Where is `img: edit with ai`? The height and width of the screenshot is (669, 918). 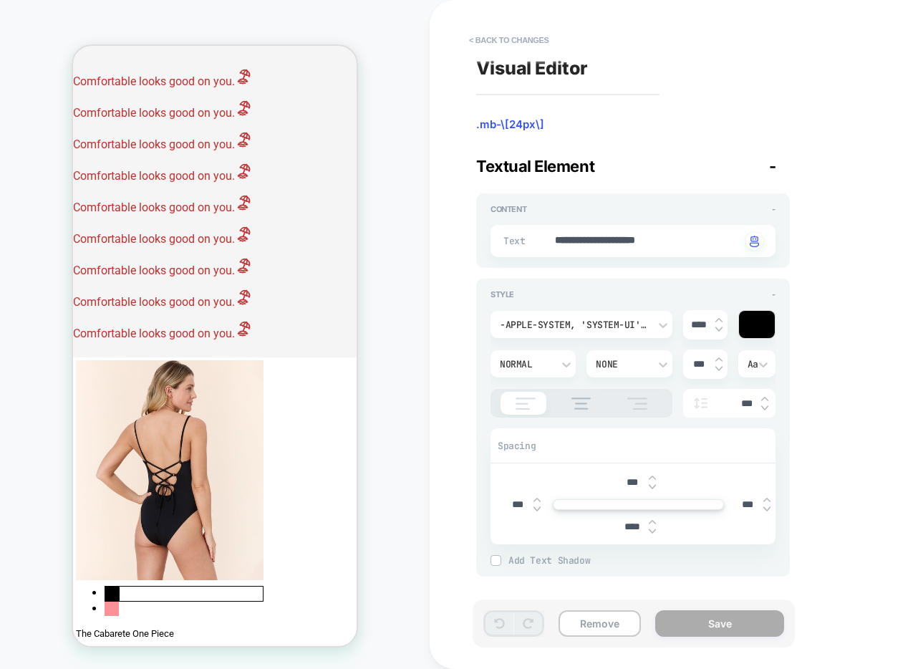 img: edit with ai is located at coordinates (754, 241).